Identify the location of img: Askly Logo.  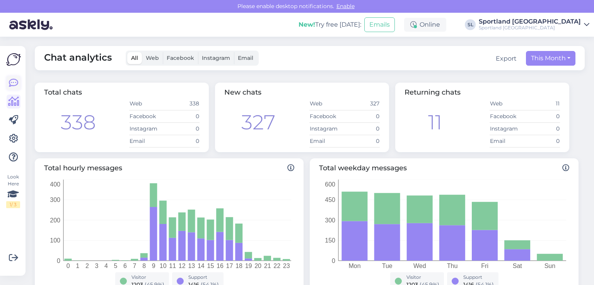
(14, 60).